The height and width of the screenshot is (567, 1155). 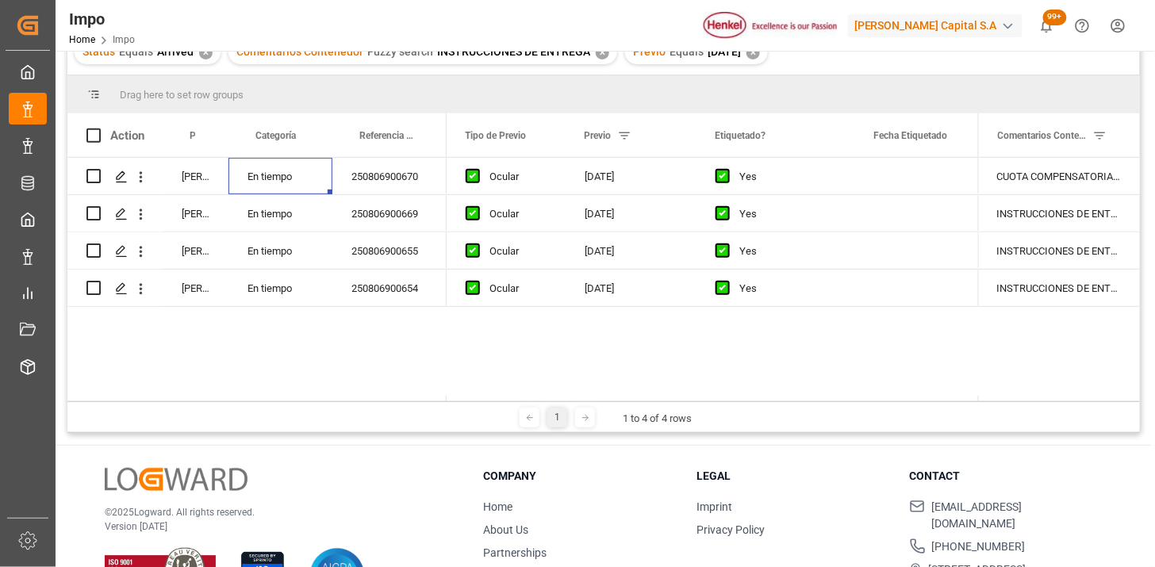 What do you see at coordinates (1006, 476) in the screenshot?
I see `h3: Contact` at bounding box center [1006, 476].